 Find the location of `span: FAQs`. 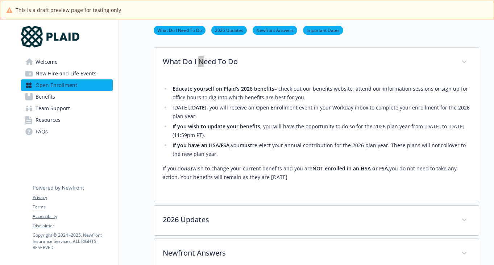

span: FAQs is located at coordinates (42, 132).